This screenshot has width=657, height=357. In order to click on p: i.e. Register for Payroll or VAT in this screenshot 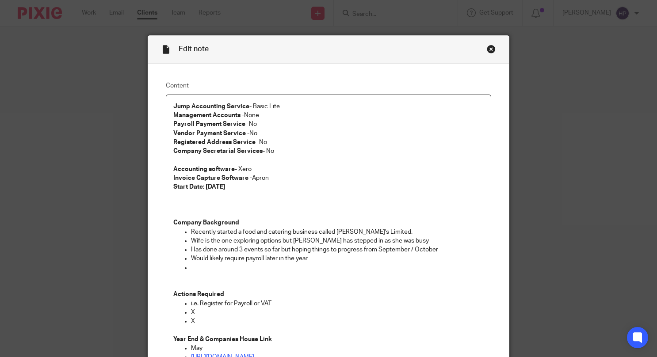, I will do `click(337, 304)`.